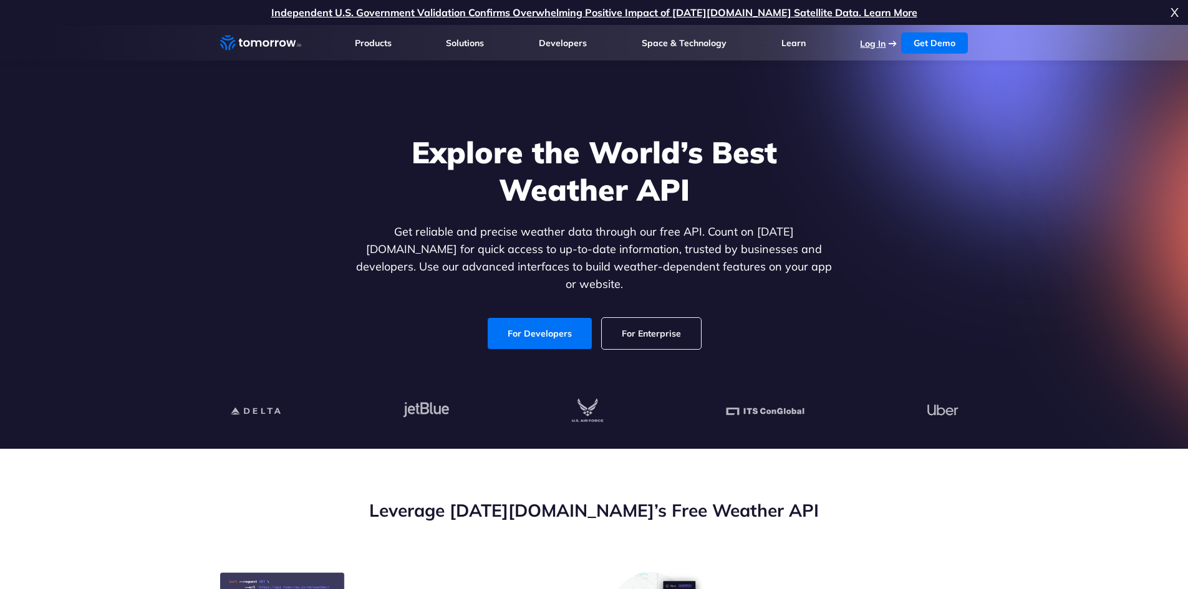 The height and width of the screenshot is (589, 1188). Describe the element at coordinates (539, 333) in the screenshot. I see `a: For Developers` at that location.